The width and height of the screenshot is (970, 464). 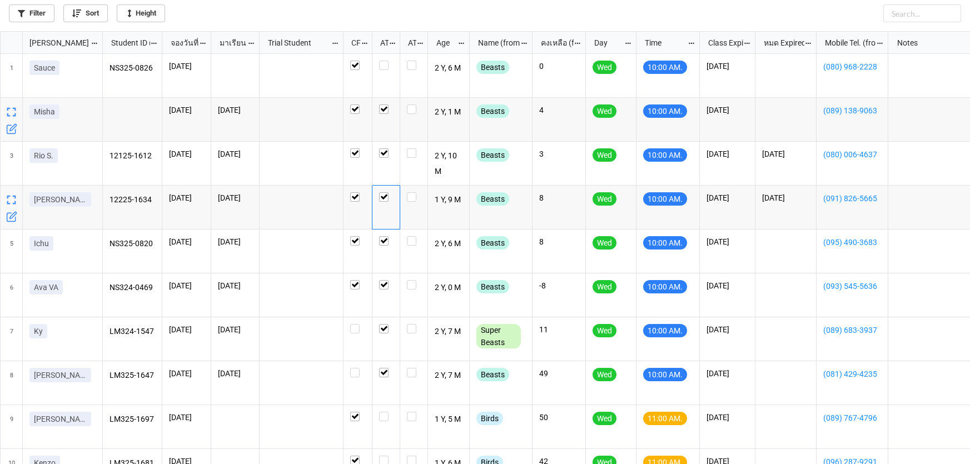 What do you see at coordinates (722, 43) in the screenshot?
I see `div: Class Expiration` at bounding box center [722, 43].